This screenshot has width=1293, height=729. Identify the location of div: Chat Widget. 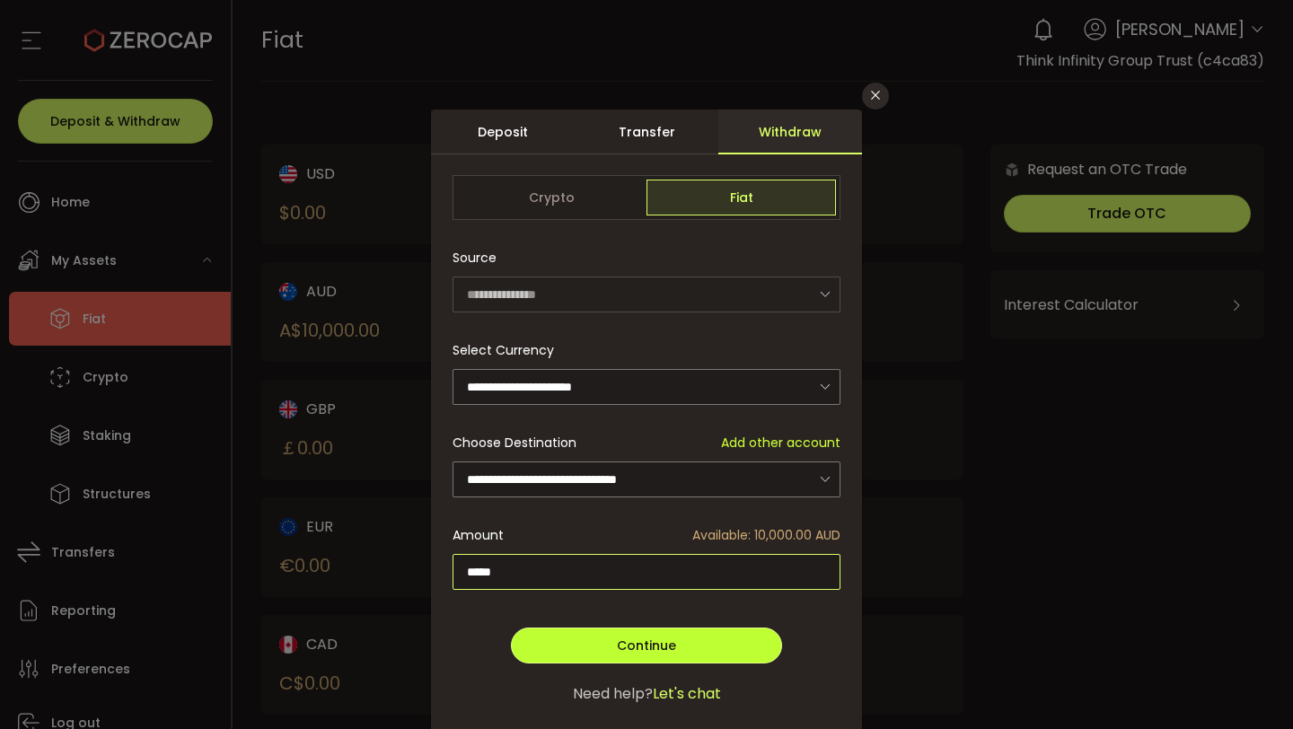
(1248, 686).